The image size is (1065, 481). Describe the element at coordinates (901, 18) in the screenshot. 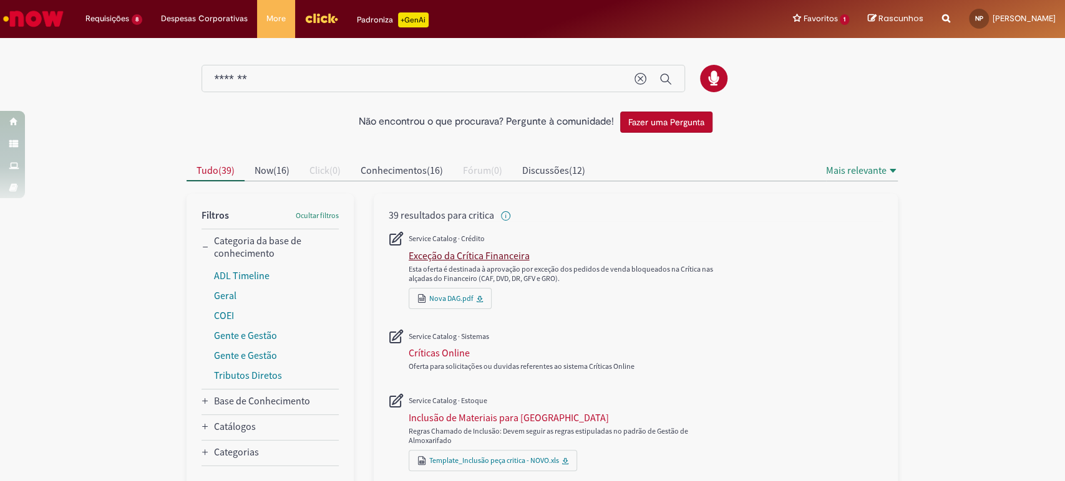

I see `span: Rascunhos` at that location.